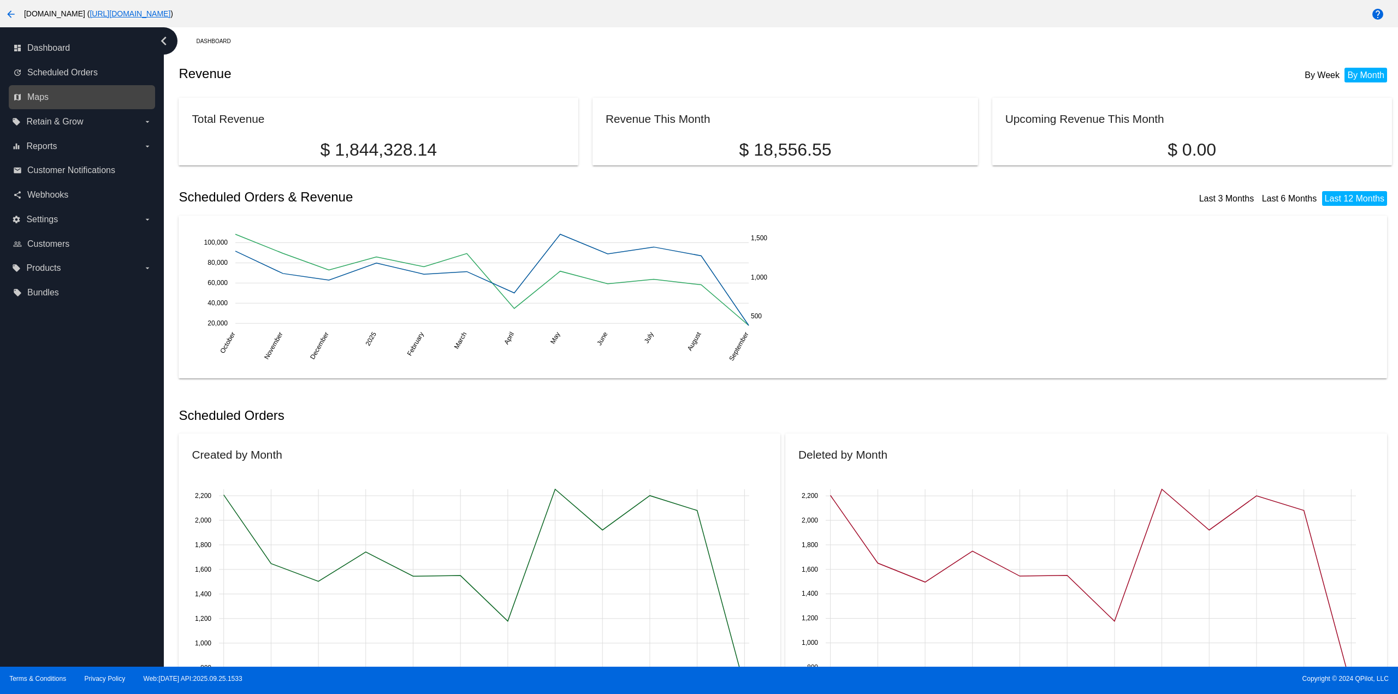 The width and height of the screenshot is (1398, 694). Describe the element at coordinates (82, 48) in the screenshot. I see `a: dashboard Dashboard` at that location.